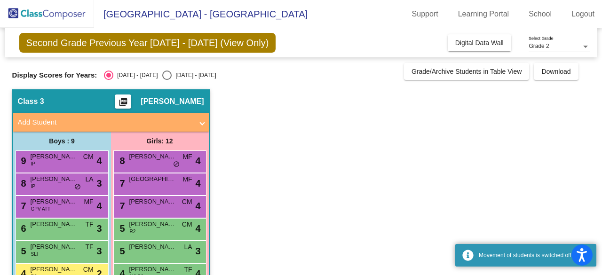  Describe the element at coordinates (479, 43) in the screenshot. I see `span: Digital Data Wall` at that location.